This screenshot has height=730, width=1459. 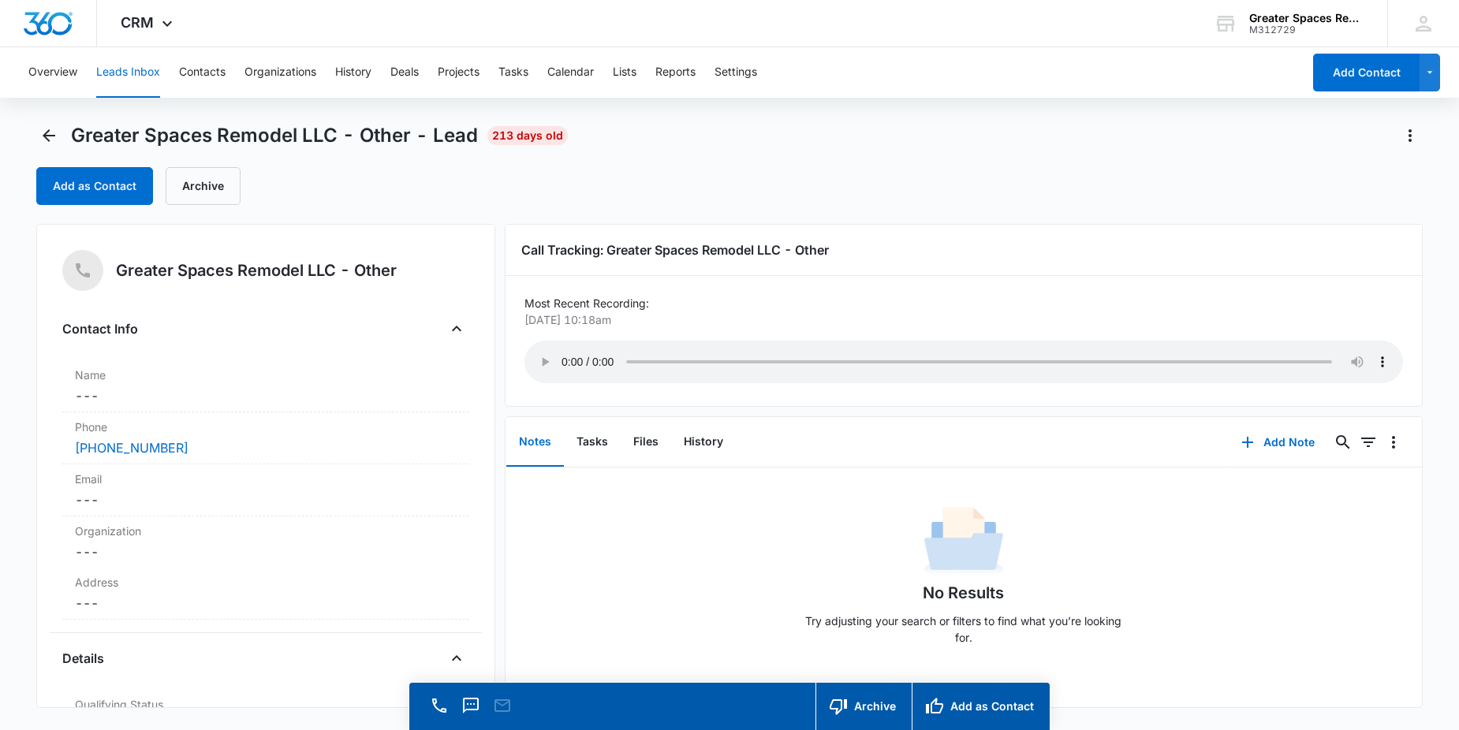 What do you see at coordinates (964, 250) in the screenshot?
I see `h3: Call Tracking: Greater Spaces Remodel LLC - Other` at bounding box center [964, 250].